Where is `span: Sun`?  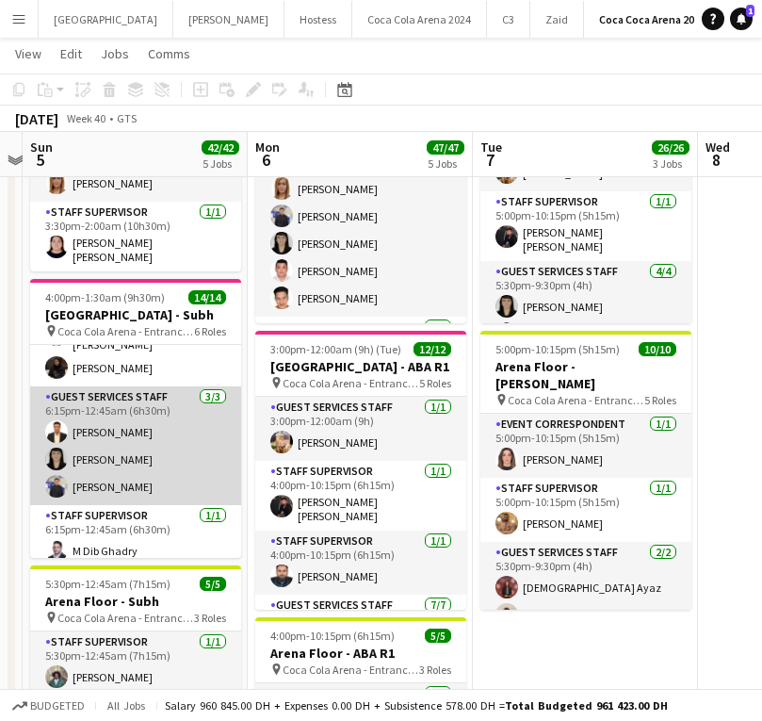 span: Sun is located at coordinates (41, 147).